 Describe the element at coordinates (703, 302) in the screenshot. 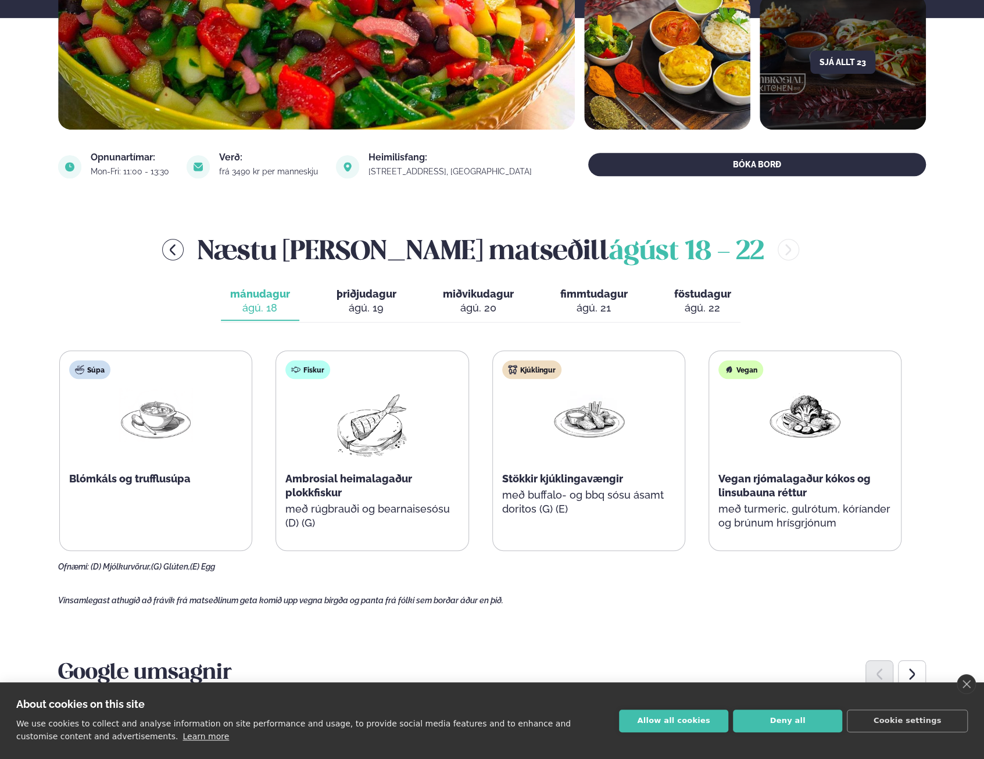

I see `button: föstudagur ágú. 22` at that location.